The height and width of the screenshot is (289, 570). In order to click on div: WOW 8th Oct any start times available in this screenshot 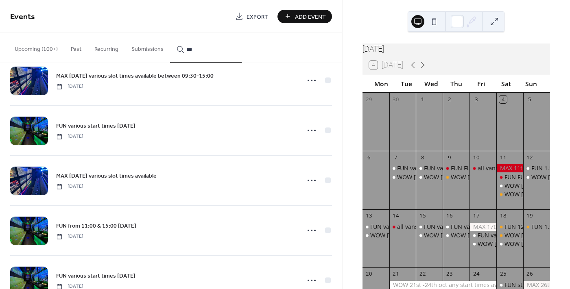, I will do `click(429, 177)`.